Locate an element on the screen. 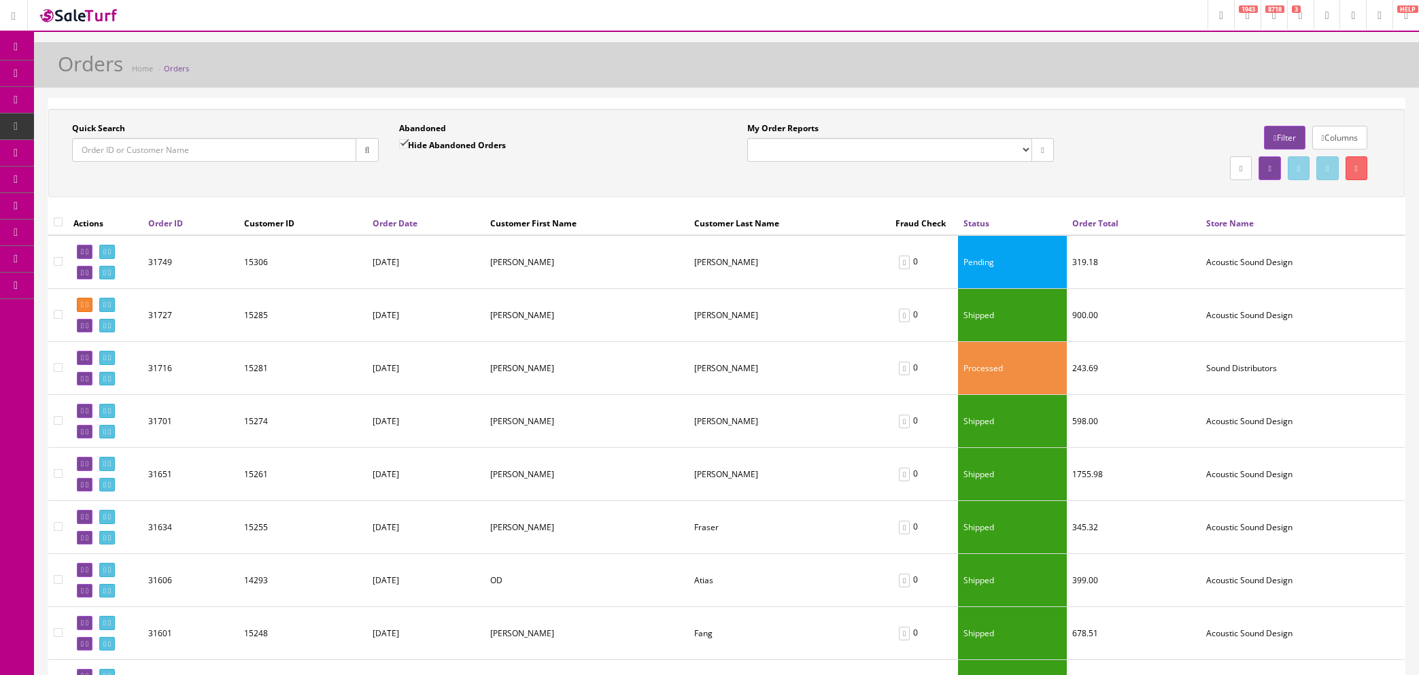 Image resolution: width=1419 pixels, height=675 pixels. input: Hide Abandoned Orders is located at coordinates (403, 143).